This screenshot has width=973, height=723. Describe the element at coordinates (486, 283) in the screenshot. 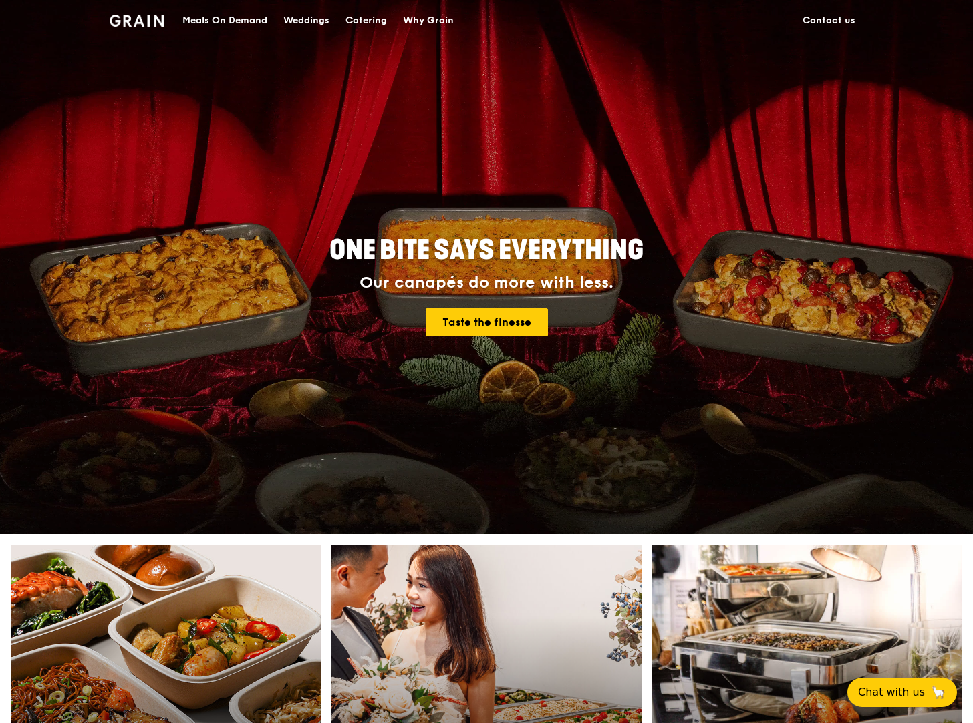

I see `div: Our canapés do more with less.` at that location.